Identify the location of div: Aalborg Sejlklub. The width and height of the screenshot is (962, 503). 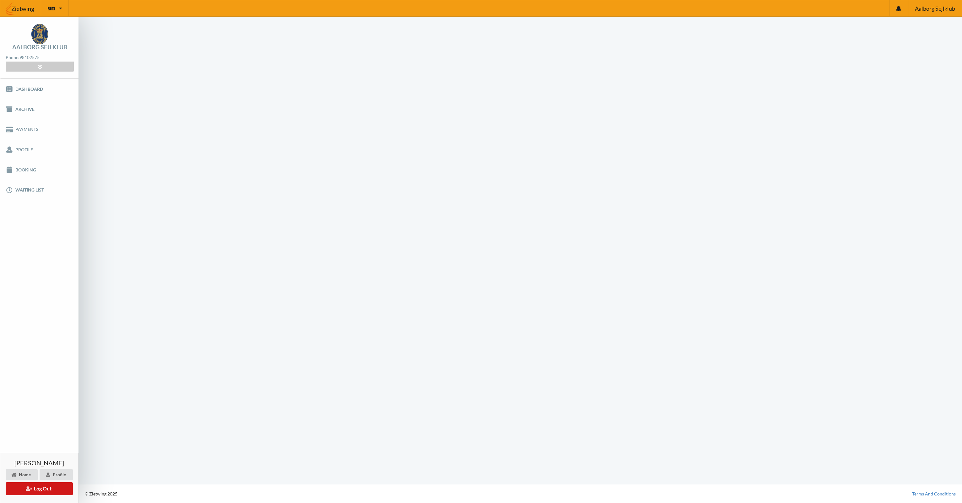
(40, 47).